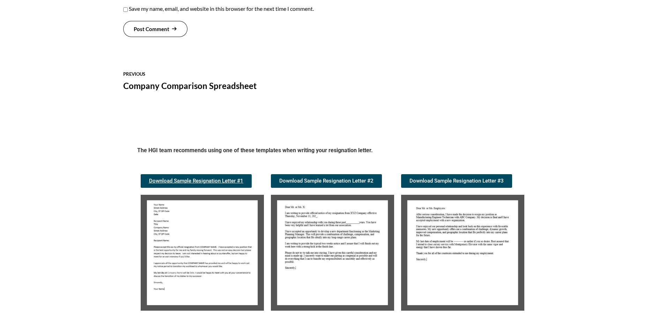 This screenshot has width=665, height=318. Describe the element at coordinates (327, 181) in the screenshot. I see `a: Download Sample Resignation Letter #2` at that location.